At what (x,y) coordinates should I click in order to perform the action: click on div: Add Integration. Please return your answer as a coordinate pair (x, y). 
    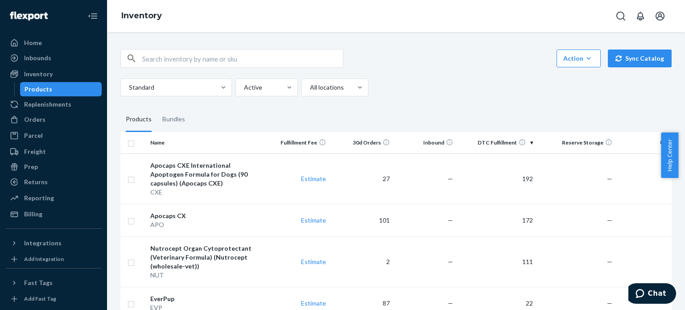
    Looking at the image, I should click on (44, 259).